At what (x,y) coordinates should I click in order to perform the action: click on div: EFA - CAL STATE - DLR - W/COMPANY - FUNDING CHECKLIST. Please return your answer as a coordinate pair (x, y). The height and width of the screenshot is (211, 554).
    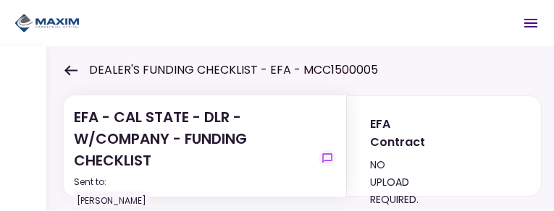
    Looking at the image, I should click on (193, 159).